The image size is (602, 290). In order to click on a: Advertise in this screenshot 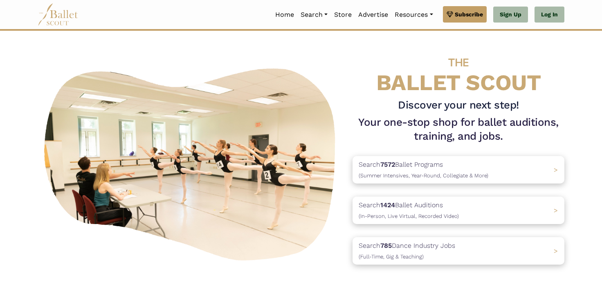, I will do `click(373, 15)`.